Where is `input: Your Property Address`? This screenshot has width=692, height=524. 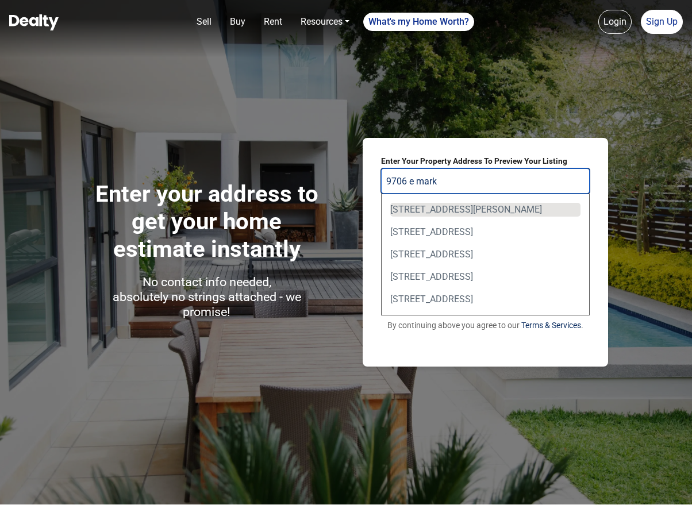
input: Your Property Address is located at coordinates (485, 181).